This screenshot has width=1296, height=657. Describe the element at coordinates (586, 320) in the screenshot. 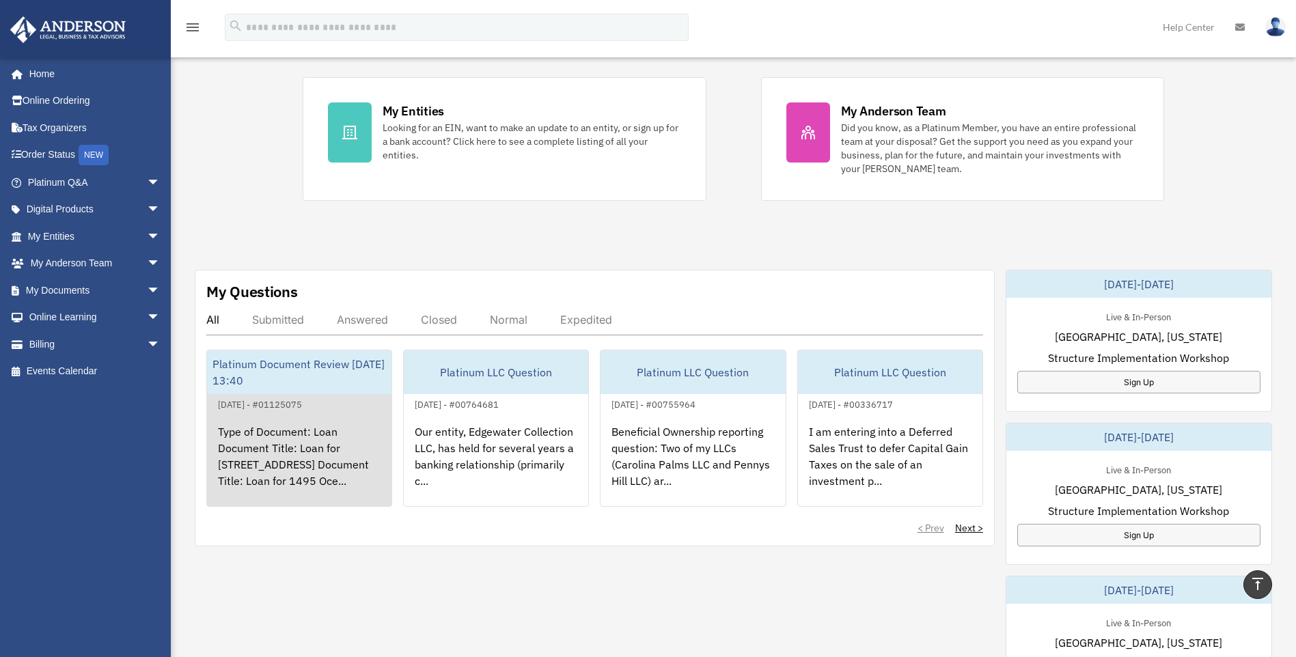

I see `div: Expedited` at that location.